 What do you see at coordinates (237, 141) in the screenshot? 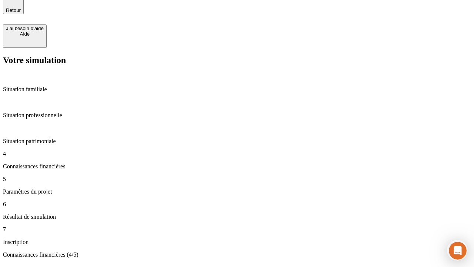
I see `p: Situation patrimoniale` at bounding box center [237, 141].